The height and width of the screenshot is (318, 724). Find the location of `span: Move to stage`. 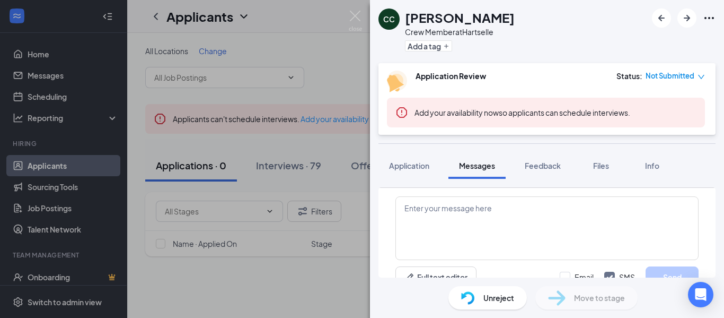

span: Move to stage is located at coordinates (600, 297).